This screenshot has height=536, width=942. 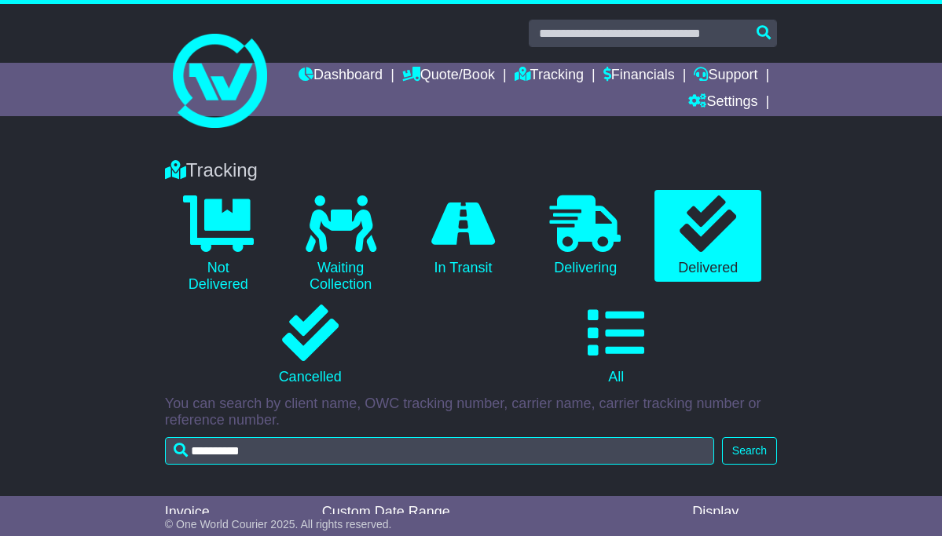 I want to click on a: Support, so click(x=725, y=76).